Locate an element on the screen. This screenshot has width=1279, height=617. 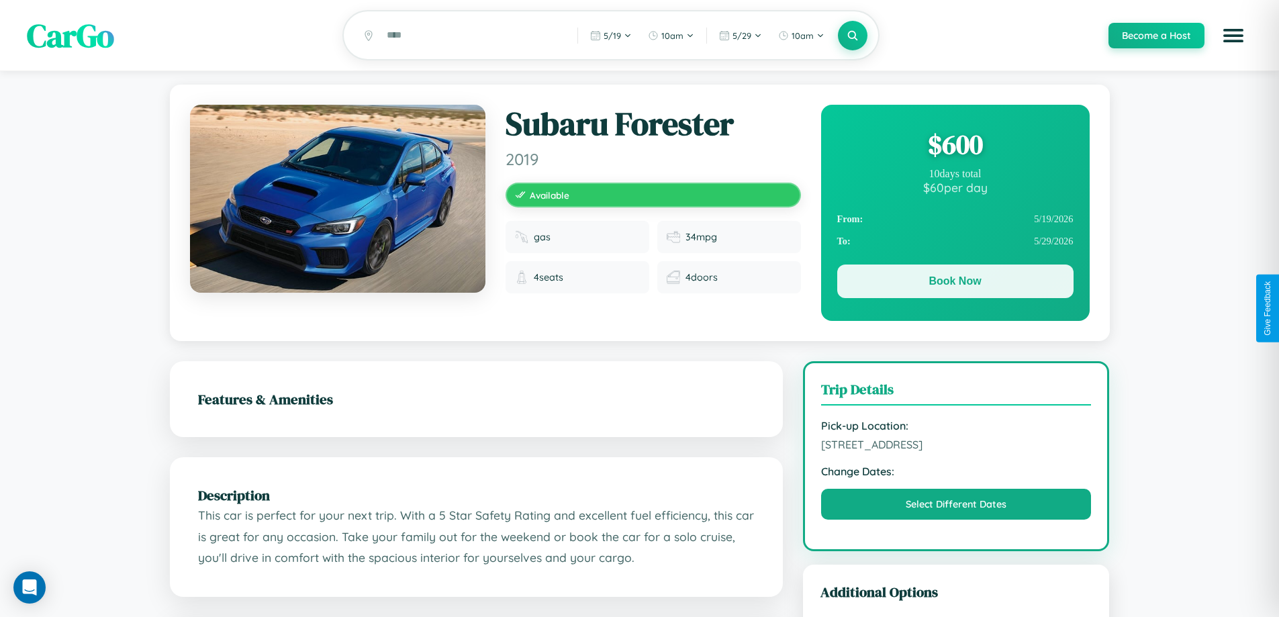
div: 5 / 29 / 2026 is located at coordinates (955, 241).